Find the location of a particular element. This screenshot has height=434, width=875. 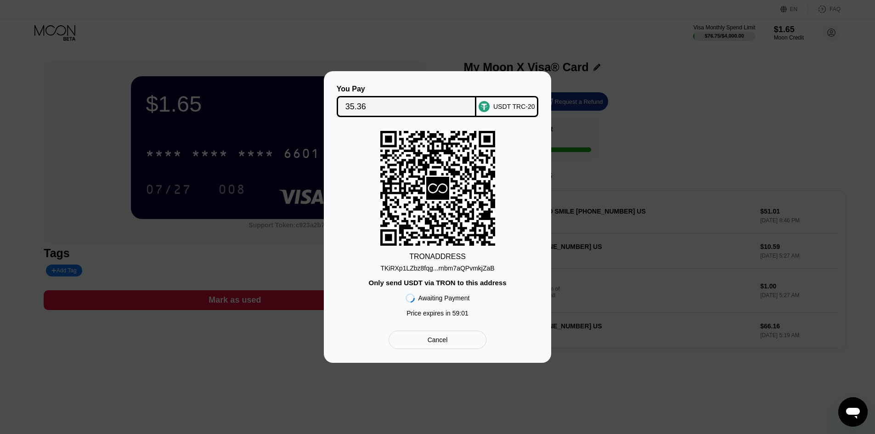

div: Only send USDT via TRON to this address is located at coordinates (437, 282).